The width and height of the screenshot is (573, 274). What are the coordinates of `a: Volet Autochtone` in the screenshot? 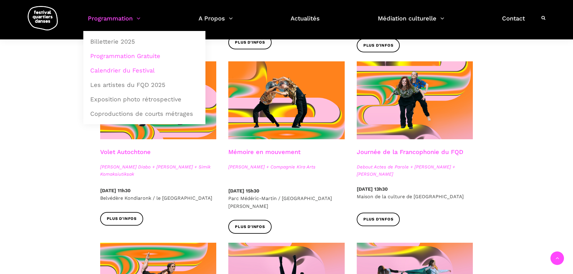 It's located at (125, 152).